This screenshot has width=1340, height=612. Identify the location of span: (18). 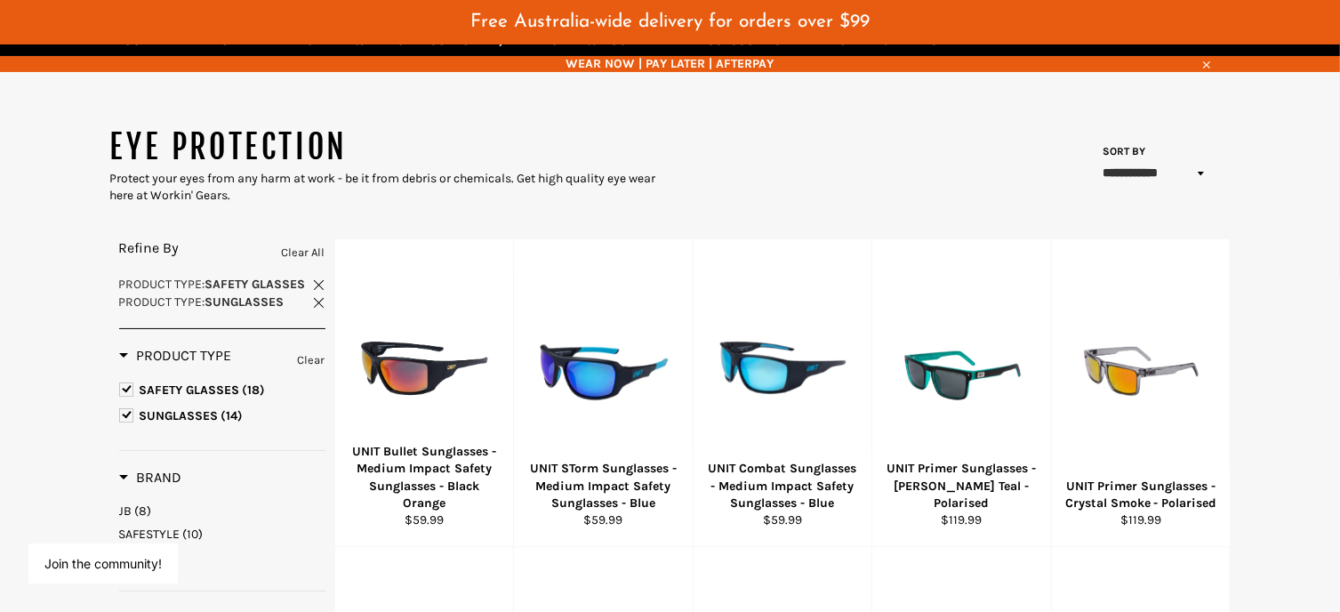
(254, 390).